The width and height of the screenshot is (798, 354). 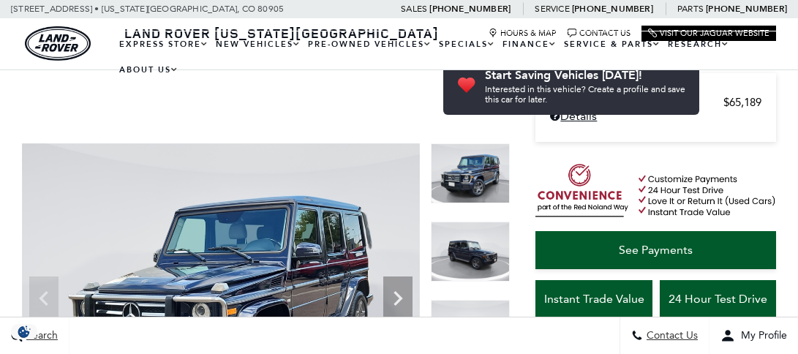 I want to click on img: Used 2018 designo Mystic Blue Metallic Mercedes-Benz G 550 image 2, so click(x=471, y=252).